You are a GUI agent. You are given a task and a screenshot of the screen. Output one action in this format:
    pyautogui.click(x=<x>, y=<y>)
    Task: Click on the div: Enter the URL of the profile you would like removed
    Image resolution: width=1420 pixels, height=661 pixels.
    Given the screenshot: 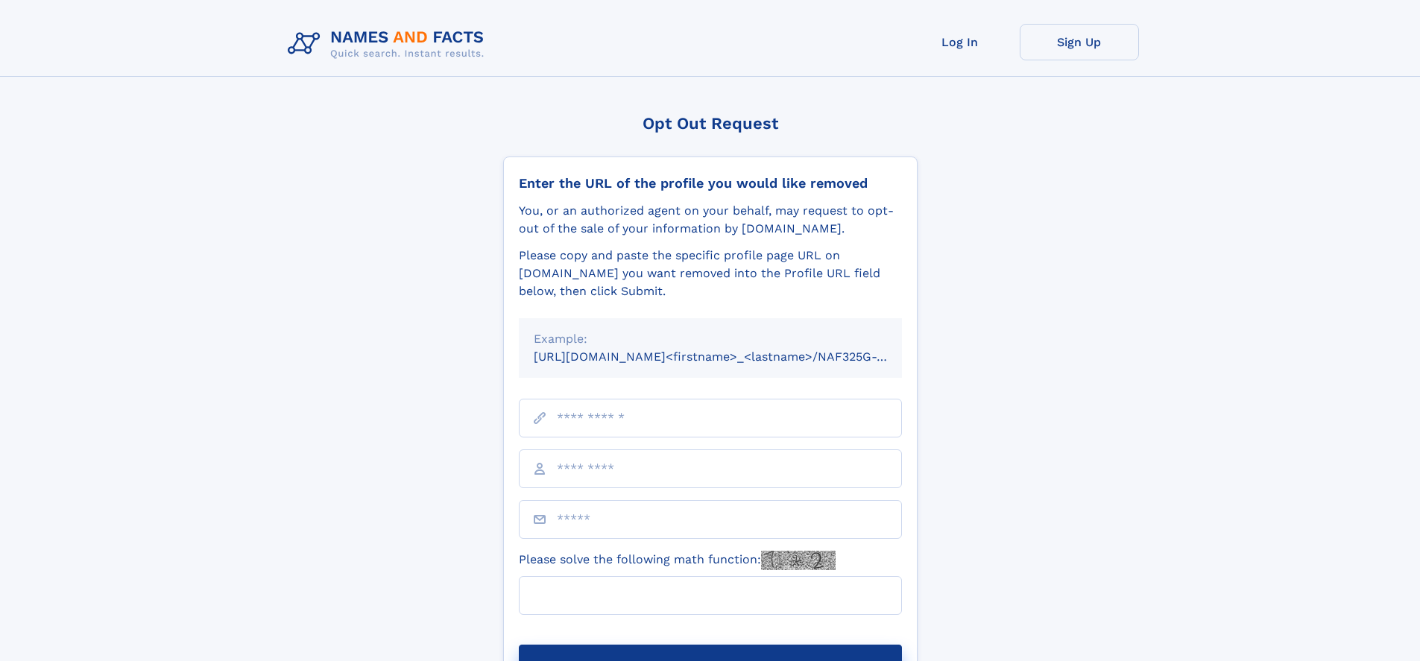 What is the action you would take?
    pyautogui.click(x=710, y=183)
    